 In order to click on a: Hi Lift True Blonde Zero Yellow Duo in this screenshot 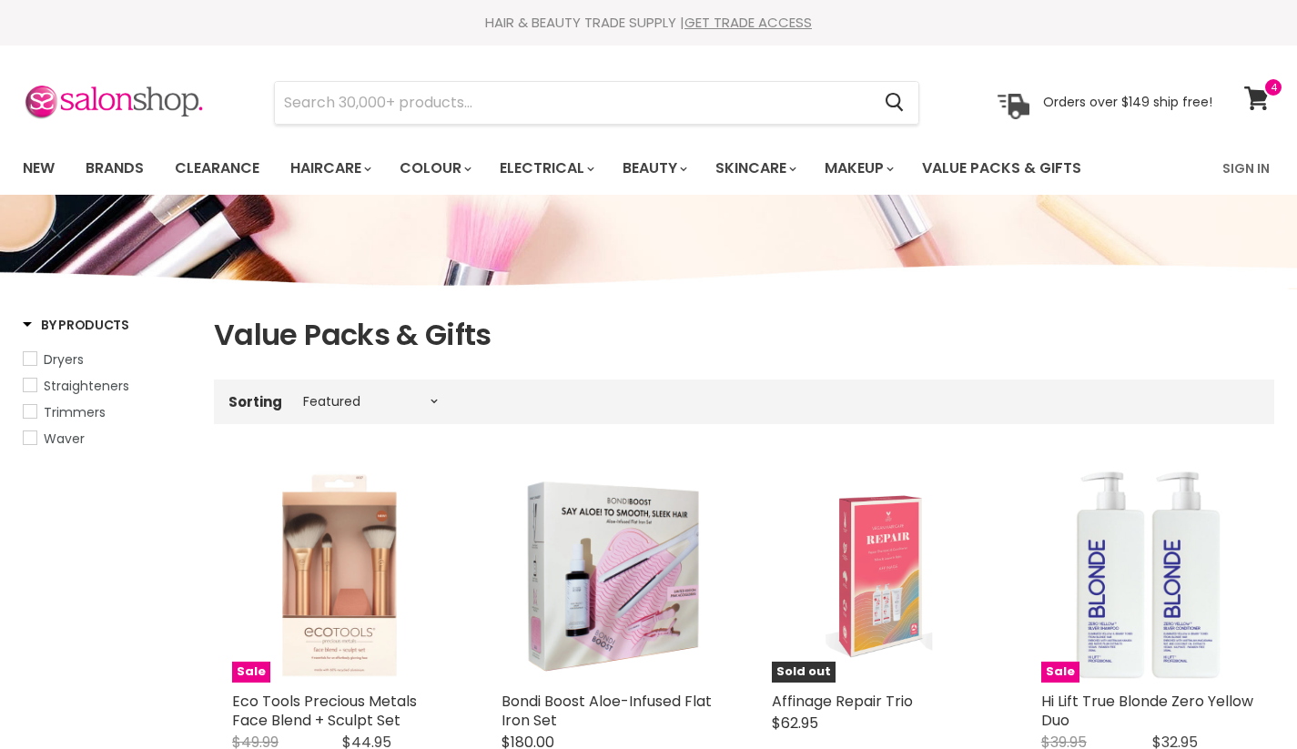, I will do `click(1147, 711)`.